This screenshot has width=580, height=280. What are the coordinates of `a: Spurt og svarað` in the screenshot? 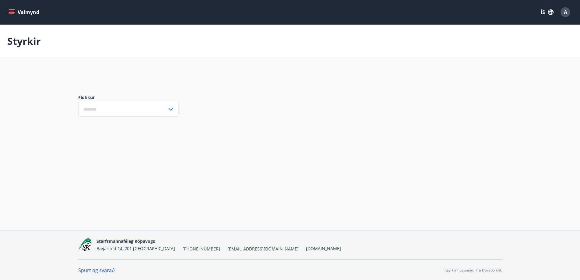 It's located at (96, 270).